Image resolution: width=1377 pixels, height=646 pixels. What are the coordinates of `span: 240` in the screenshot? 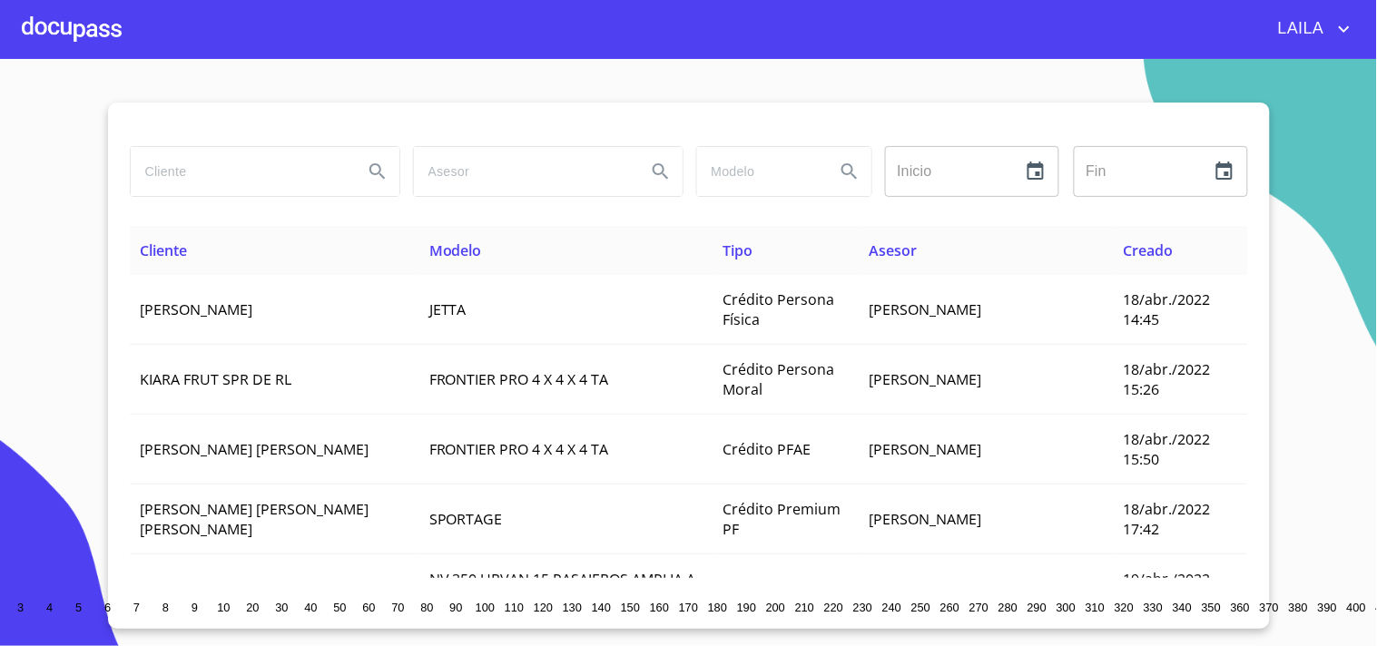 It's located at (891, 607).